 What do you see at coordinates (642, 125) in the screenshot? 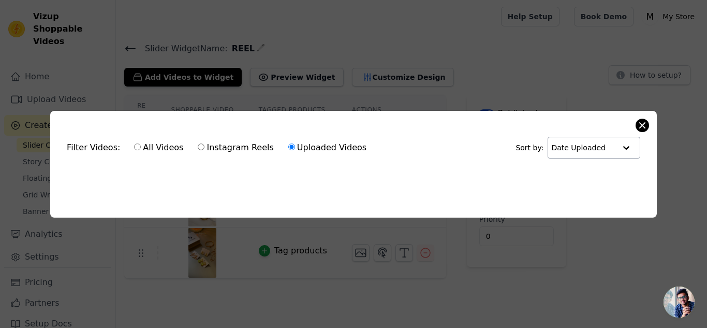
I see `button: Close modal` at bounding box center [642, 125].